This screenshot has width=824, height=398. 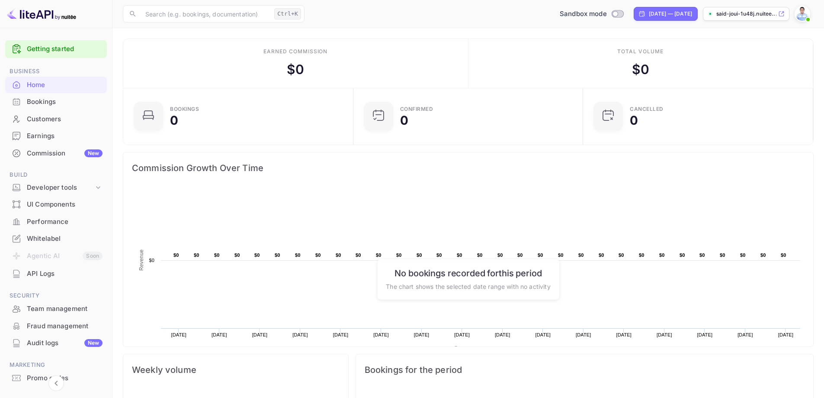 I want to click on a: Earnings, so click(x=56, y=135).